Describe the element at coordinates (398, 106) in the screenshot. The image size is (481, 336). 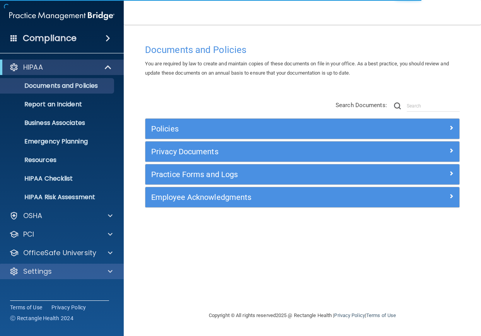
I see `img: ic-search.3b580494.png` at that location.